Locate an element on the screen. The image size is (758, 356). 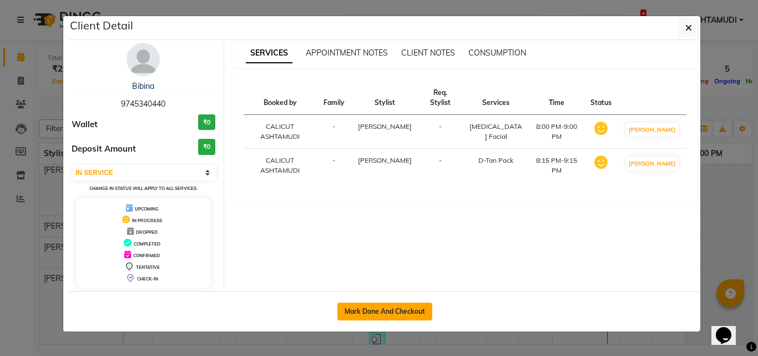
th: Req. Stylist is located at coordinates (441, 98).